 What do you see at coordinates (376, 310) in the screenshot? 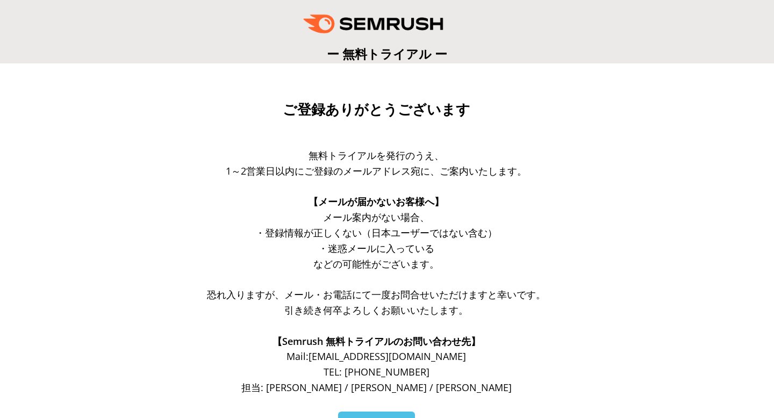
I see `span: 引き続き何卒よろしくお願いいたします。` at bounding box center [376, 310].